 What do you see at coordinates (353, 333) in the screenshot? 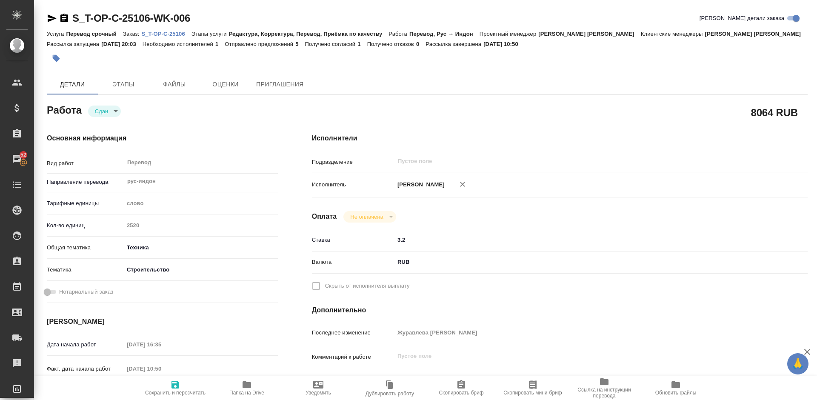
I see `p: Последнее изменение` at bounding box center [353, 333].